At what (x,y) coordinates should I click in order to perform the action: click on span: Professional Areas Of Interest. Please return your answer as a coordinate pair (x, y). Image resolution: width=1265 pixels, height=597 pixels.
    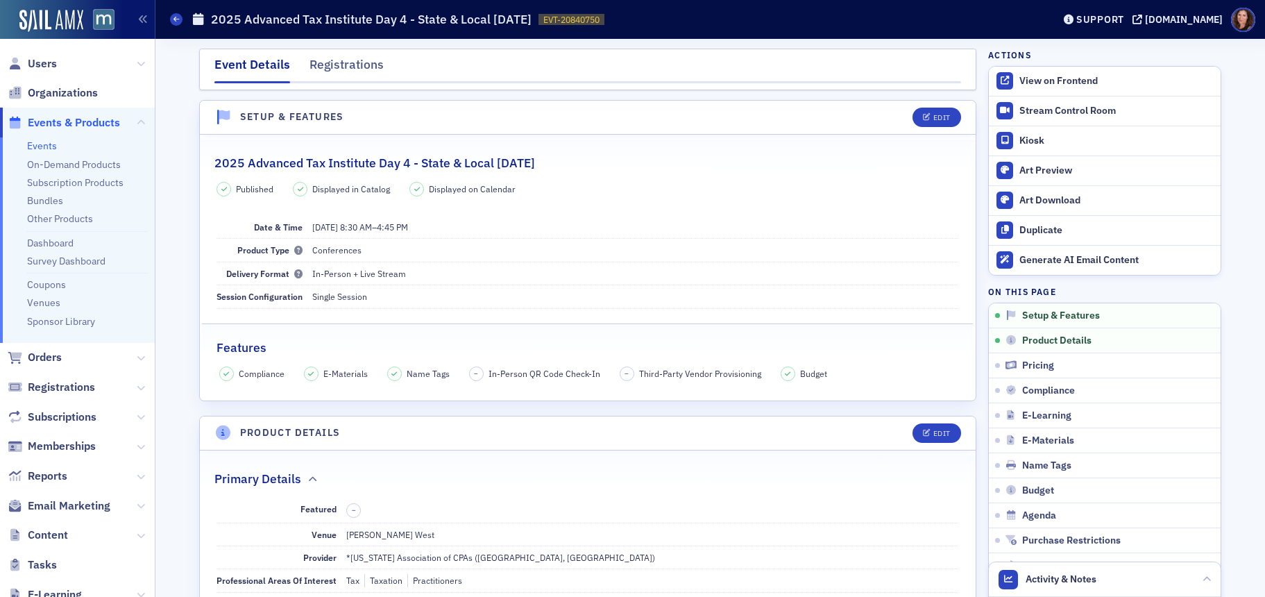
    Looking at the image, I should click on (276, 580).